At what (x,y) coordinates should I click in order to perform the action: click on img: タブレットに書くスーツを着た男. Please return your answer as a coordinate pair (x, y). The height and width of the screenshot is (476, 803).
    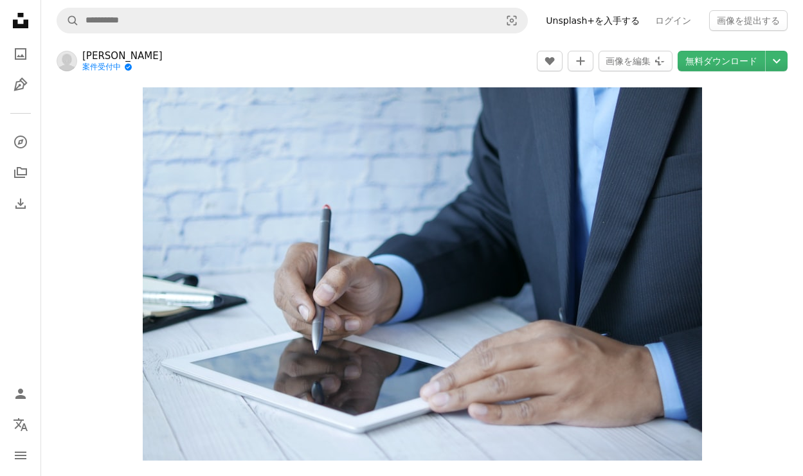
    Looking at the image, I should click on (422, 274).